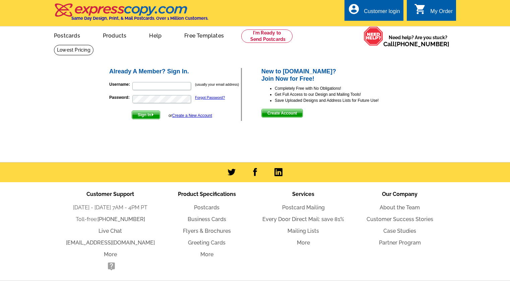  I want to click on a: Partner Program, so click(399, 242).